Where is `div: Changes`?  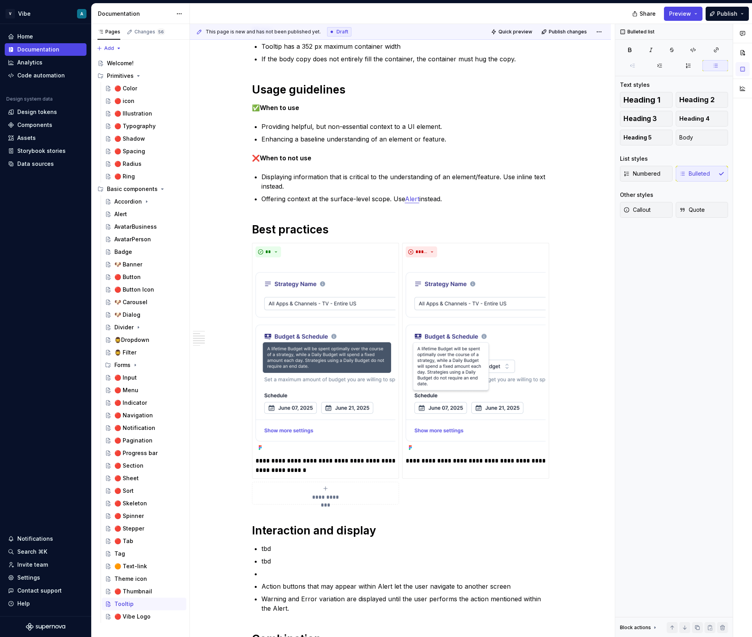
div: Changes is located at coordinates (150, 32).